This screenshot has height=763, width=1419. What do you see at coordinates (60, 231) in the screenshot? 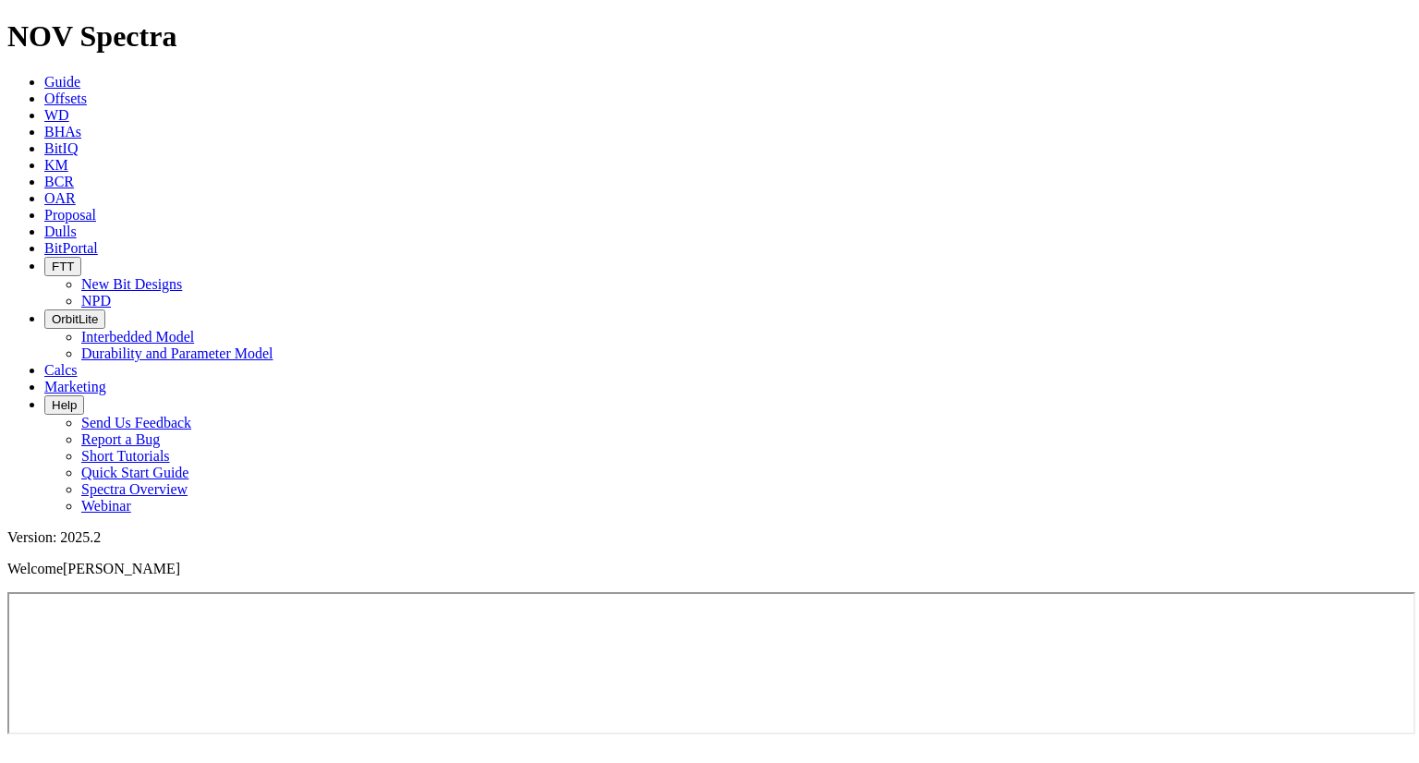
I see `a: Dulls` at bounding box center [60, 231].